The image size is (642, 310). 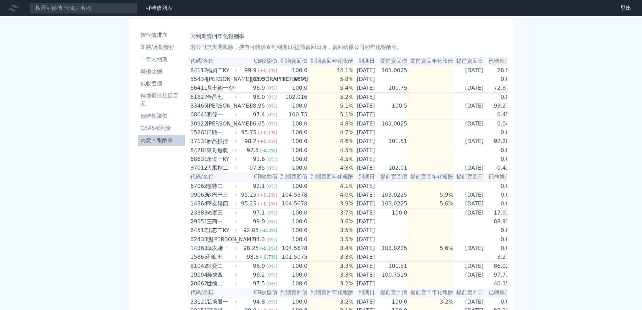 I want to click on div: 惠特二, so click(x=221, y=186).